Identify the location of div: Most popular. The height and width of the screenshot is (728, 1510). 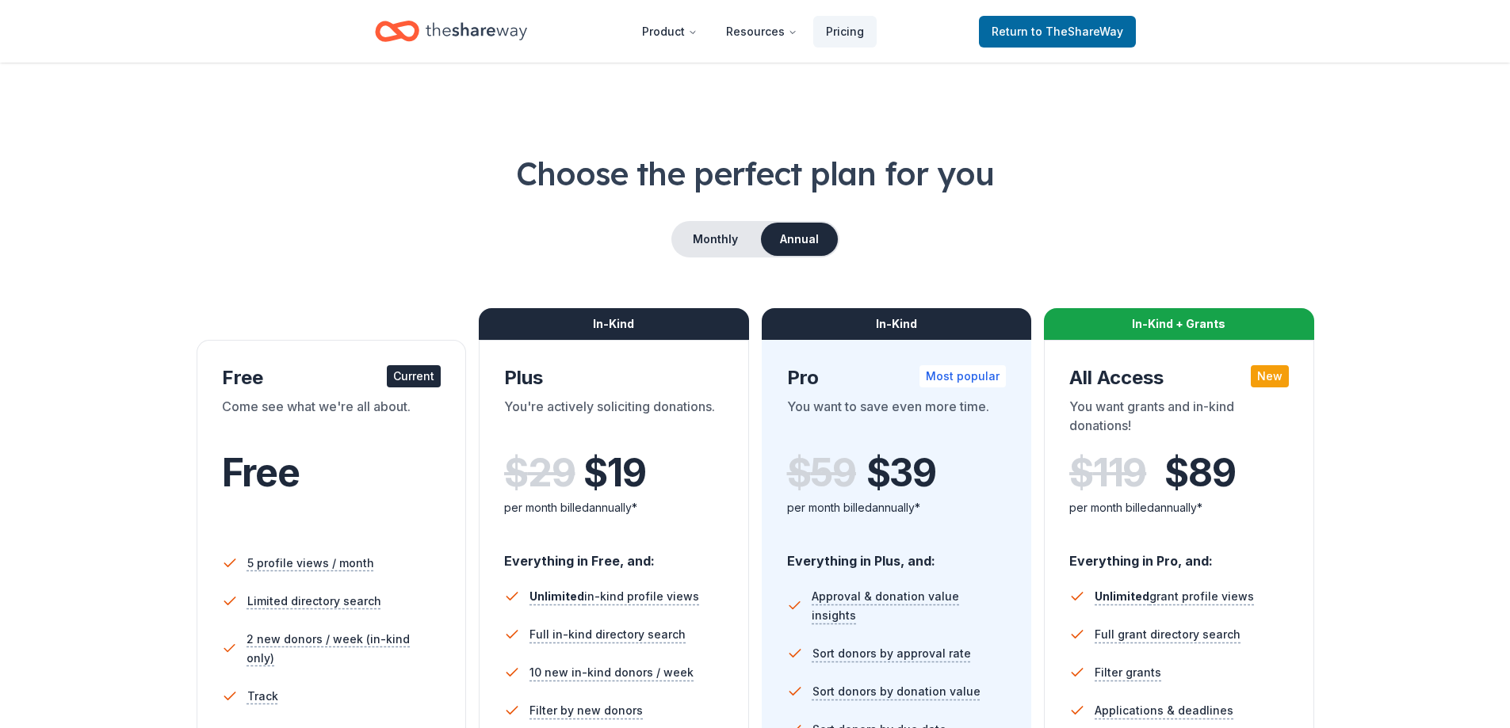
(962, 376).